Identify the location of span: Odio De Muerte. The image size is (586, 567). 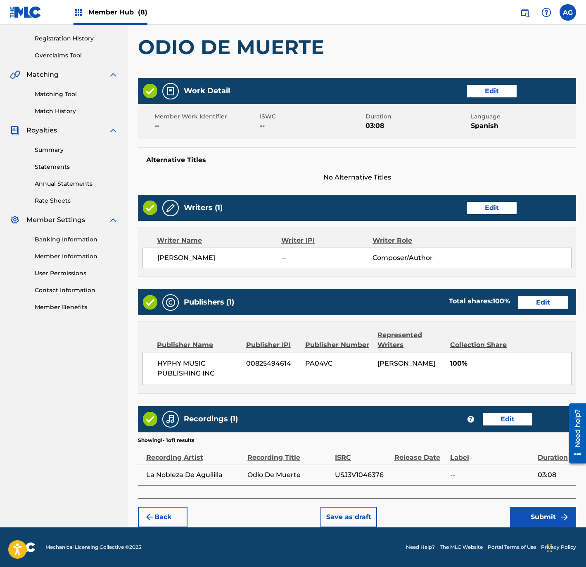
(289, 475).